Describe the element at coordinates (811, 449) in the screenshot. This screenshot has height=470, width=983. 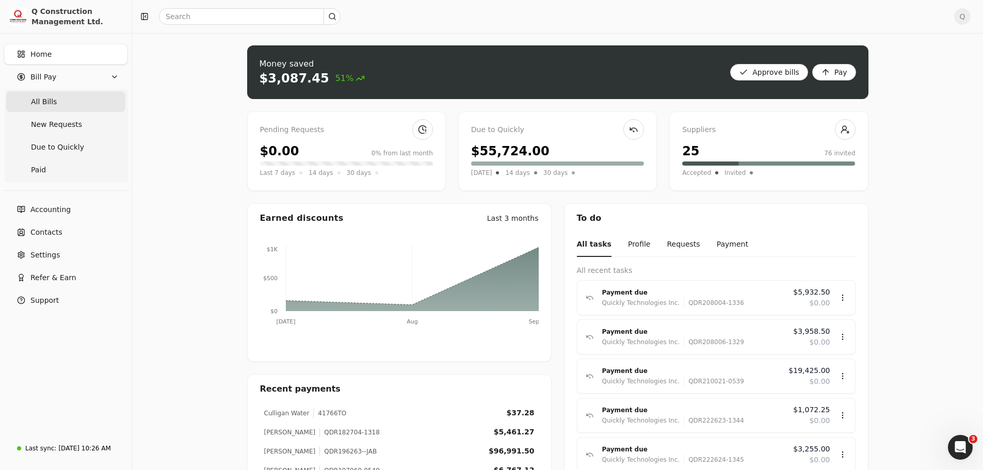
I see `span: $3,255.00` at that location.